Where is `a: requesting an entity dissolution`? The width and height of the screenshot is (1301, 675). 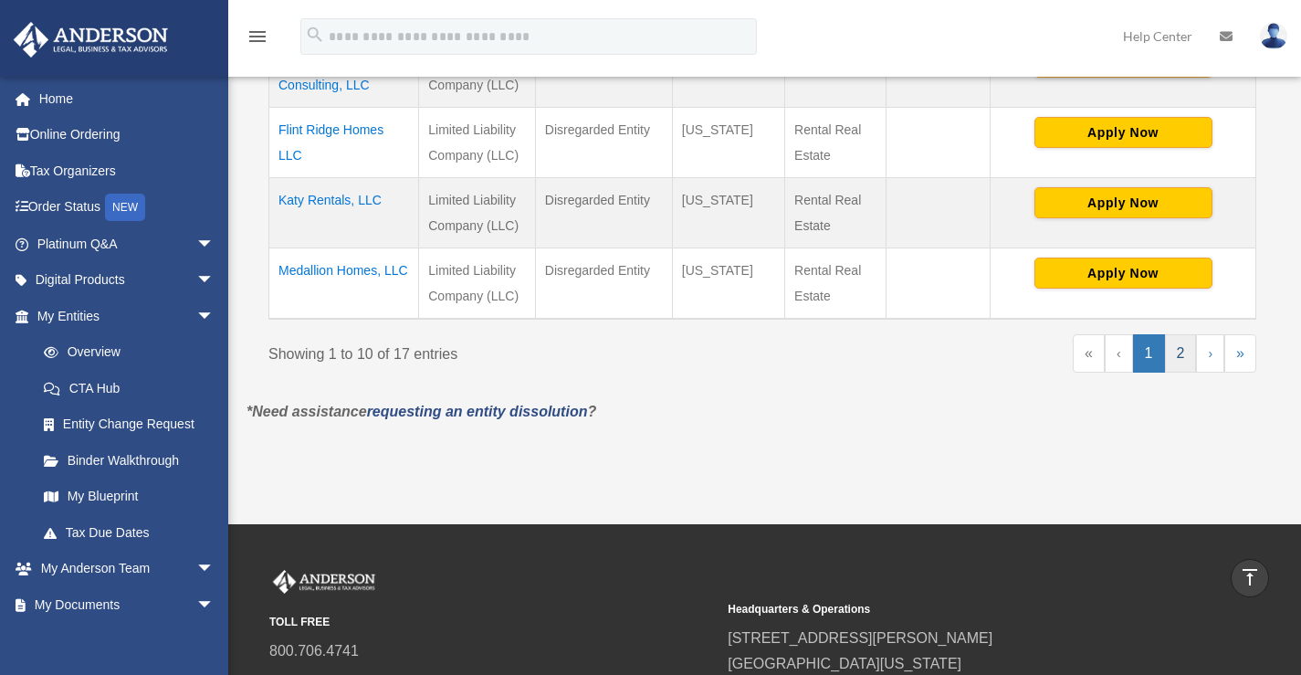
a: requesting an entity dissolution is located at coordinates (478, 411).